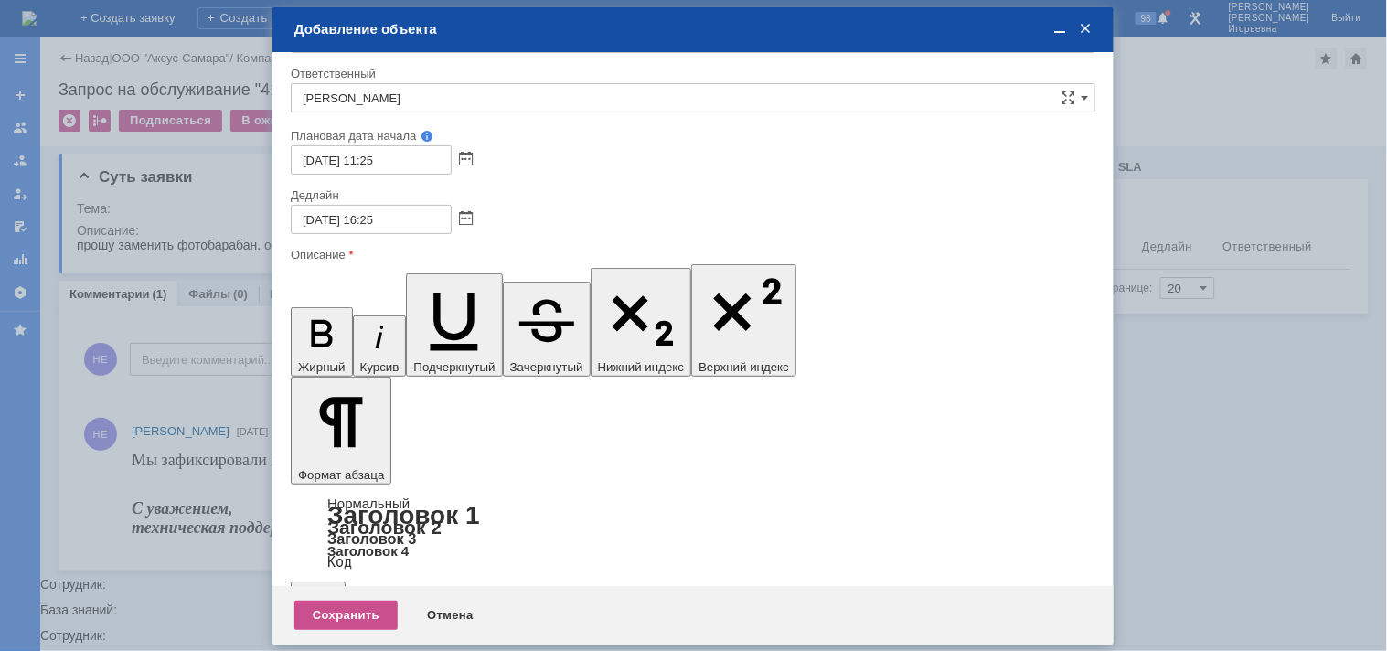  I want to click on u: КуйбышевАзот, so click(52, 16).